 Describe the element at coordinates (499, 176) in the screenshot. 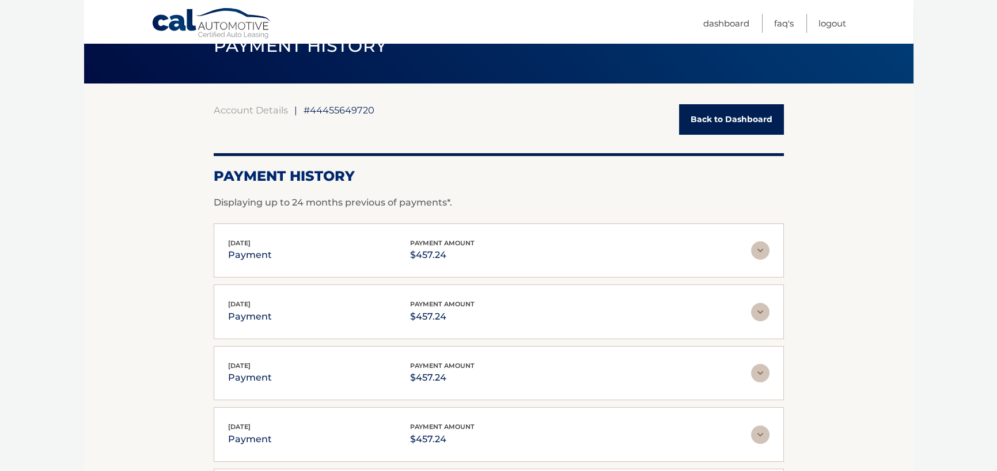

I see `h2: Payment History` at that location.